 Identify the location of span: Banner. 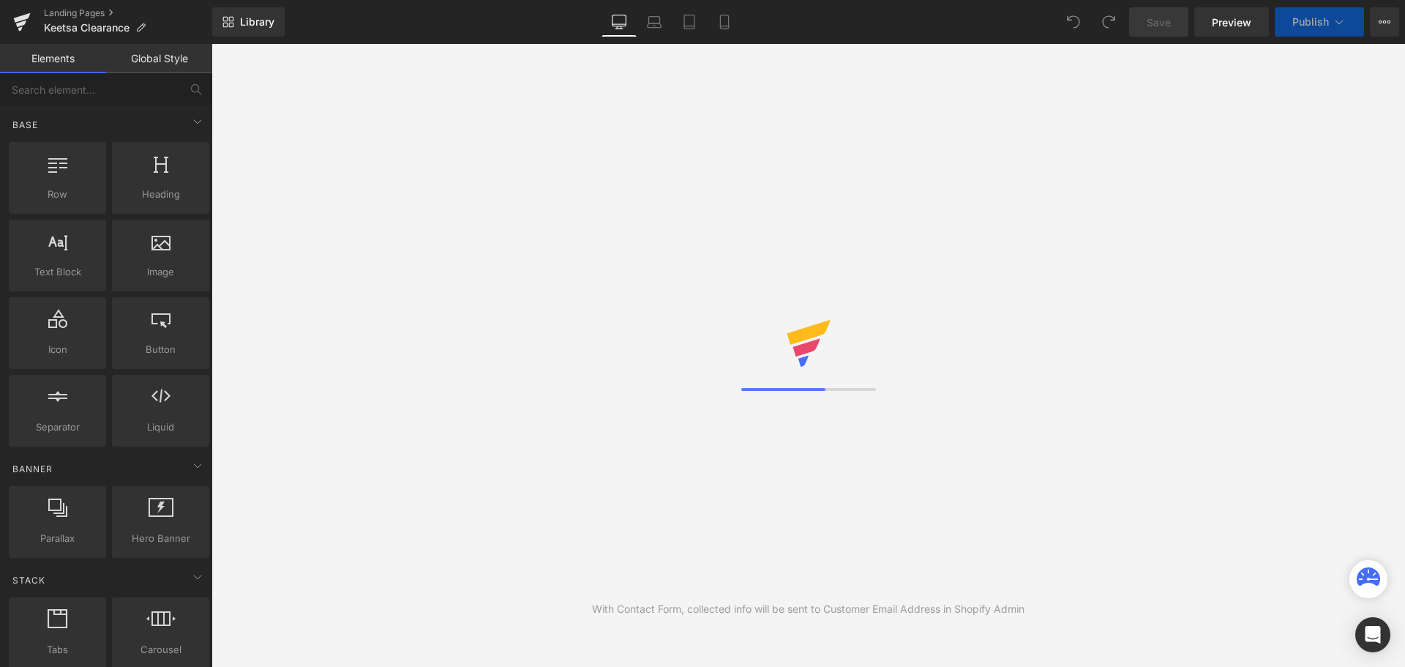
(32, 468).